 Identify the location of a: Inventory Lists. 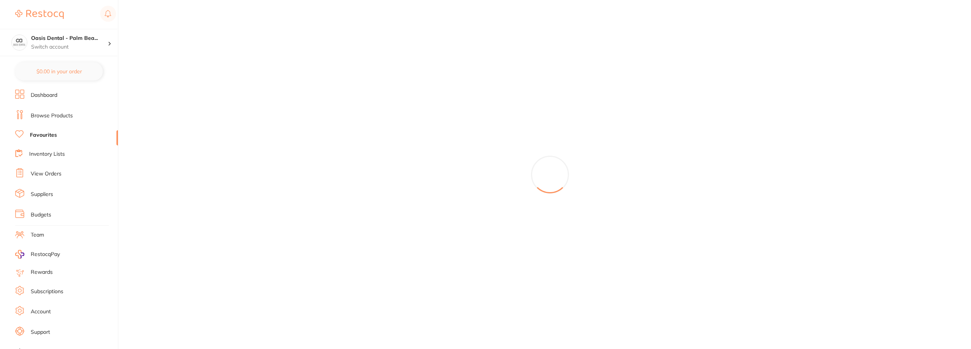
(47, 154).